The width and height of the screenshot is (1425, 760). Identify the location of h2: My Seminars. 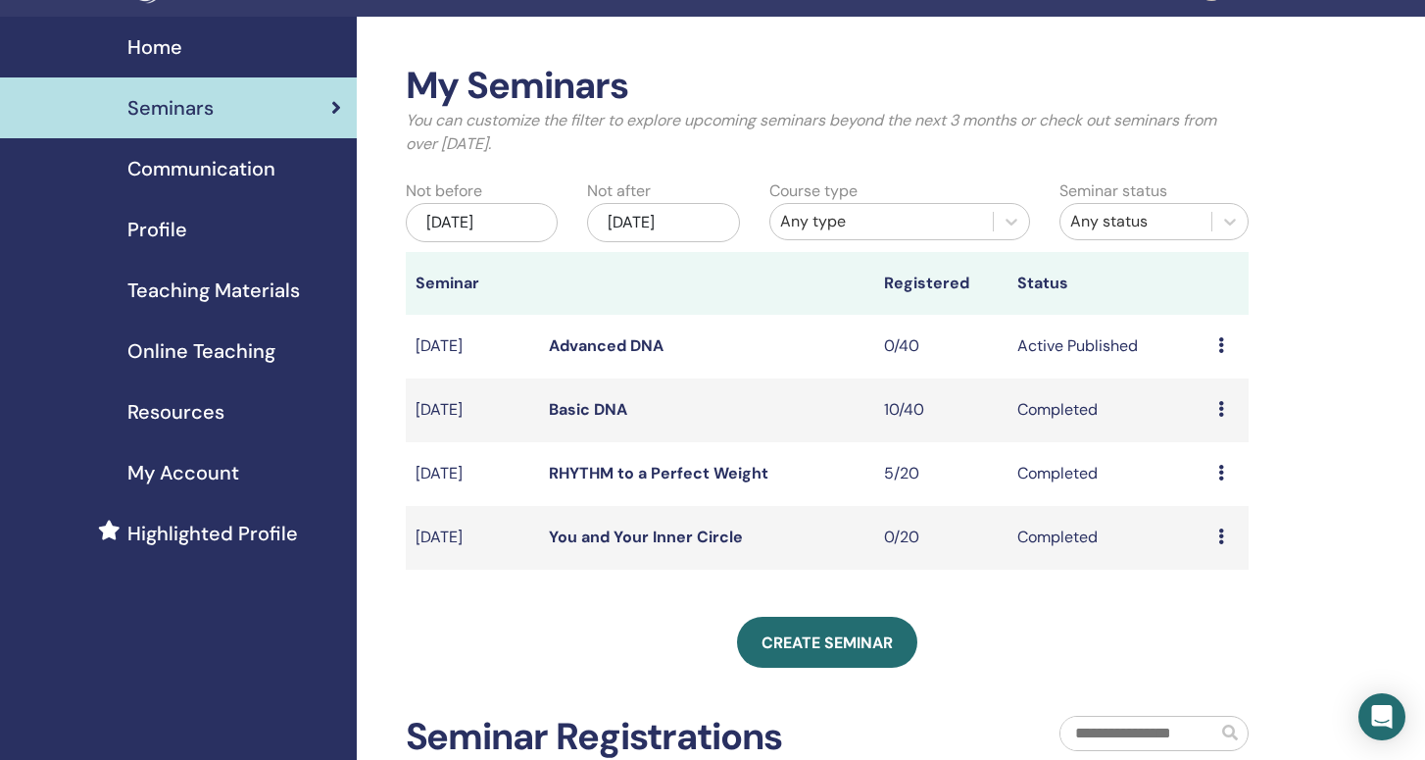
(827, 86).